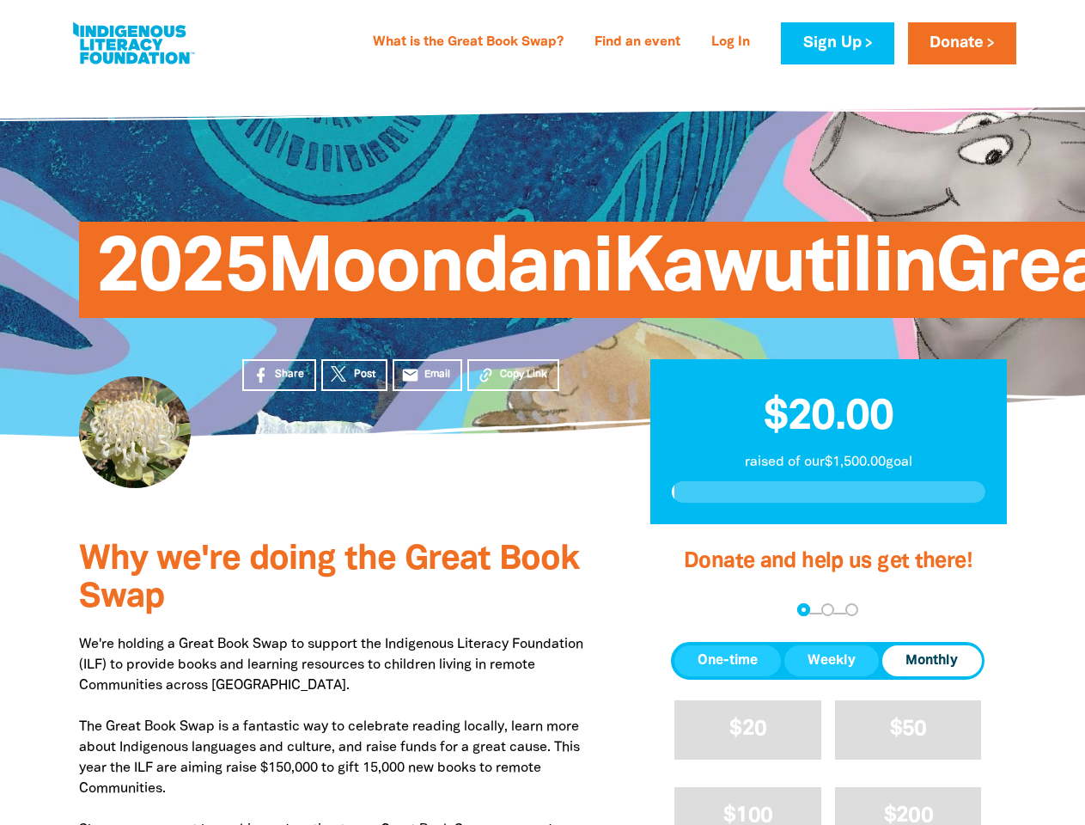 The width and height of the screenshot is (1085, 825). What do you see at coordinates (828, 561) in the screenshot?
I see `span: Donate and help us get there!` at bounding box center [828, 561].